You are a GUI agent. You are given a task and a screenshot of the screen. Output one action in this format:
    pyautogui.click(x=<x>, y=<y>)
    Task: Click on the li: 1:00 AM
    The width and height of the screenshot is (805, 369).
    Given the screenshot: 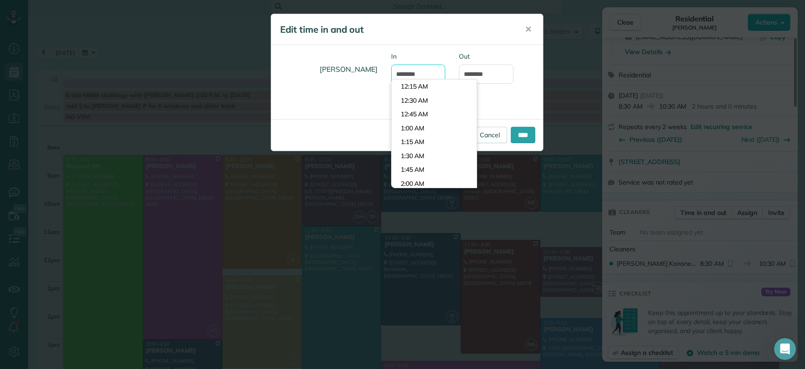 What is the action you would take?
    pyautogui.click(x=434, y=128)
    